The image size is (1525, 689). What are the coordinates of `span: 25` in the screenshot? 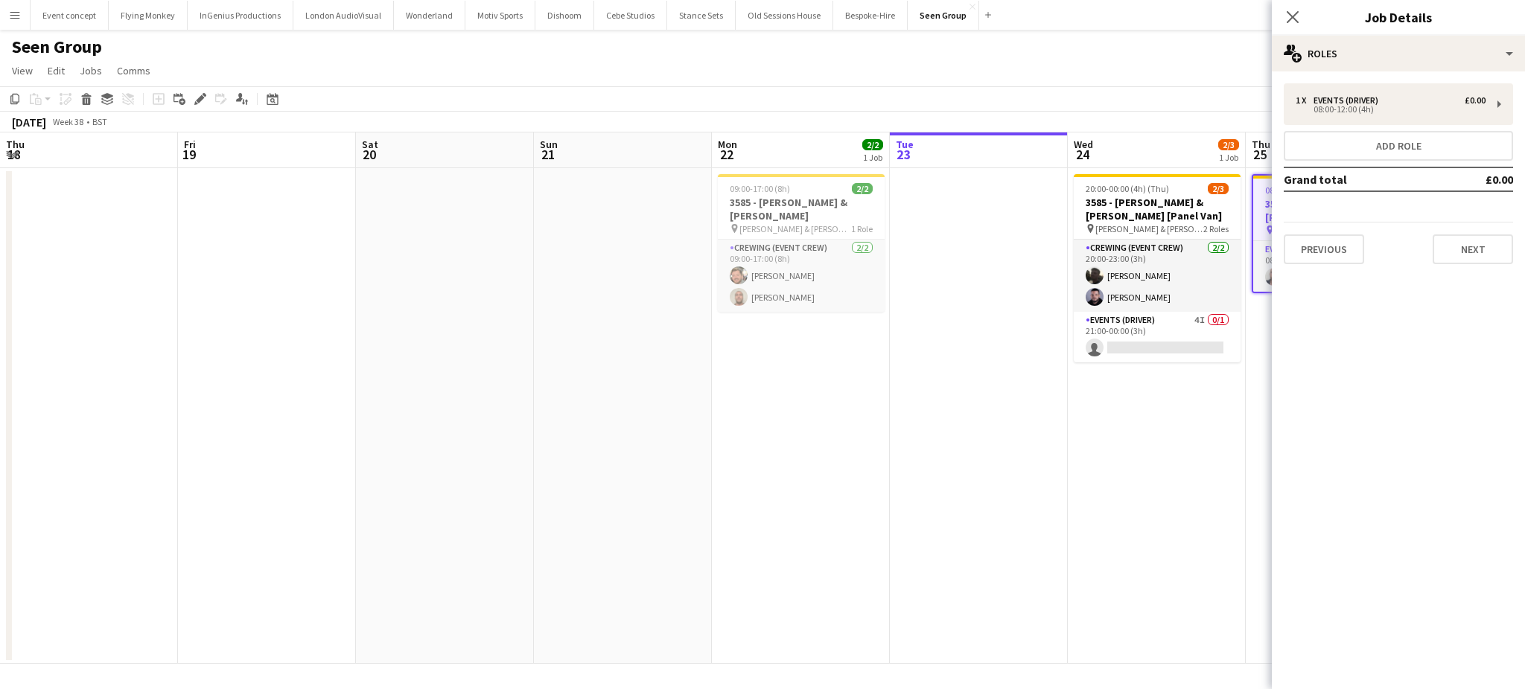 It's located at (1260, 154).